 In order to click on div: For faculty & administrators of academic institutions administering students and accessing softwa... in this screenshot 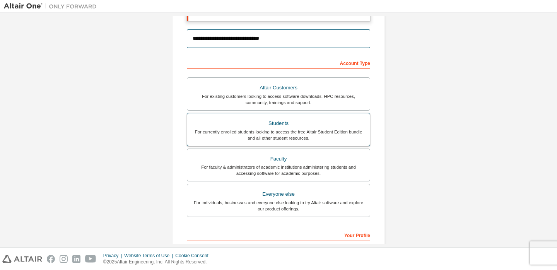, I will do `click(279, 170)`.